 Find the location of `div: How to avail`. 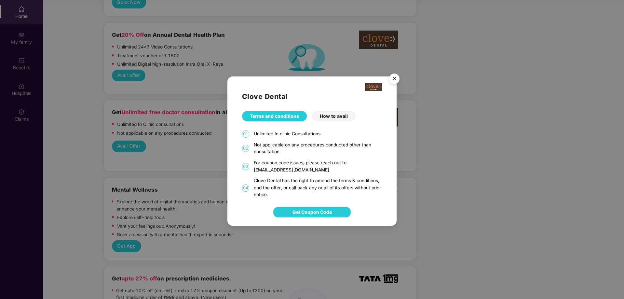

div: How to avail is located at coordinates (334, 116).